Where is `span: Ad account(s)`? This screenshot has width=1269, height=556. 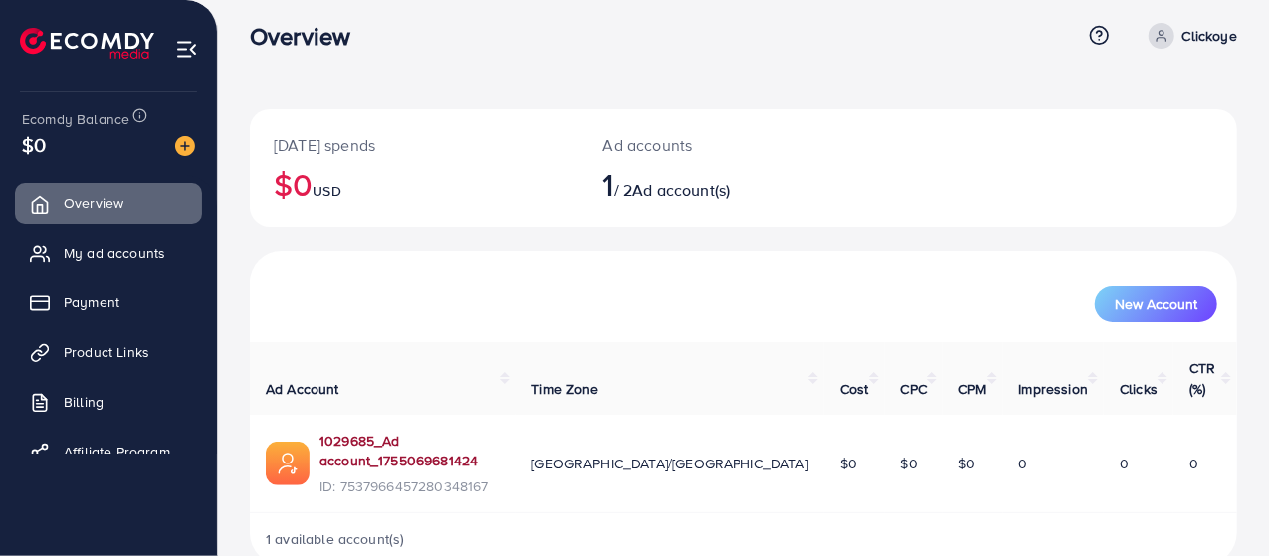 span: Ad account(s) is located at coordinates (681, 190).